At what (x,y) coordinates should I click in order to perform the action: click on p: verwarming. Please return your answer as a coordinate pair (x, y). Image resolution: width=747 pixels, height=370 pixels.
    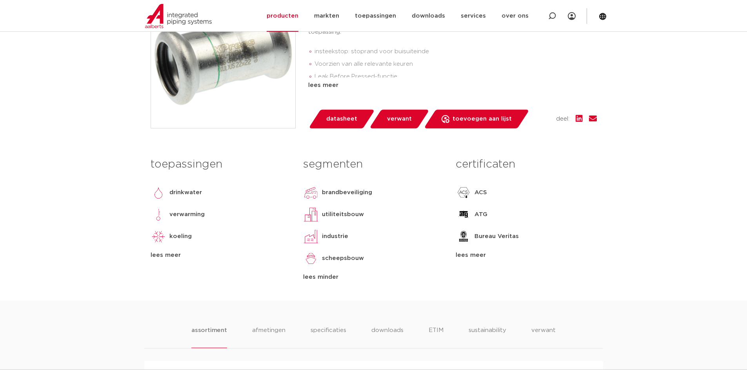
    Looking at the image, I should click on (187, 215).